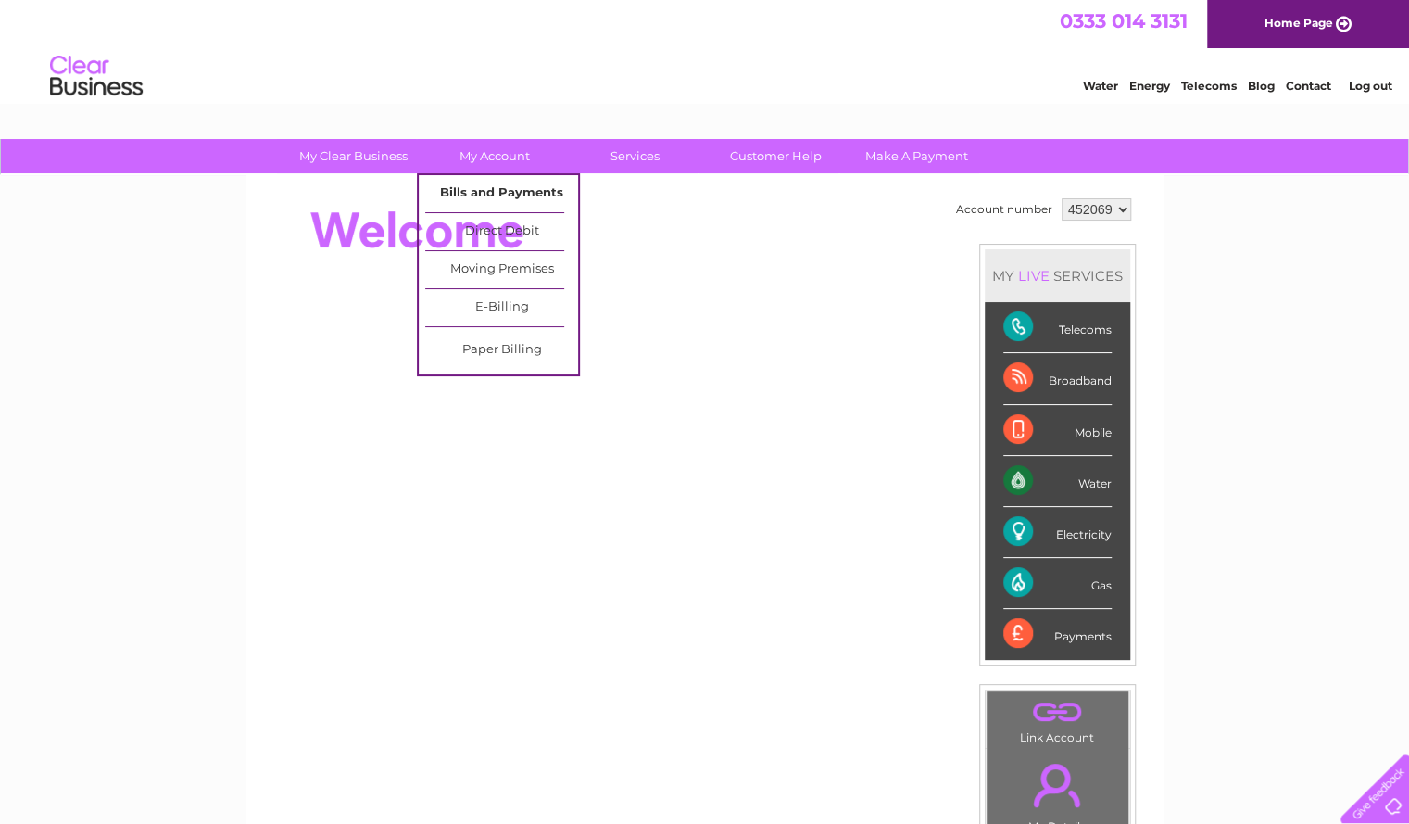 The width and height of the screenshot is (1409, 824). What do you see at coordinates (1057, 378) in the screenshot?
I see `div: Broadband` at bounding box center [1057, 378].